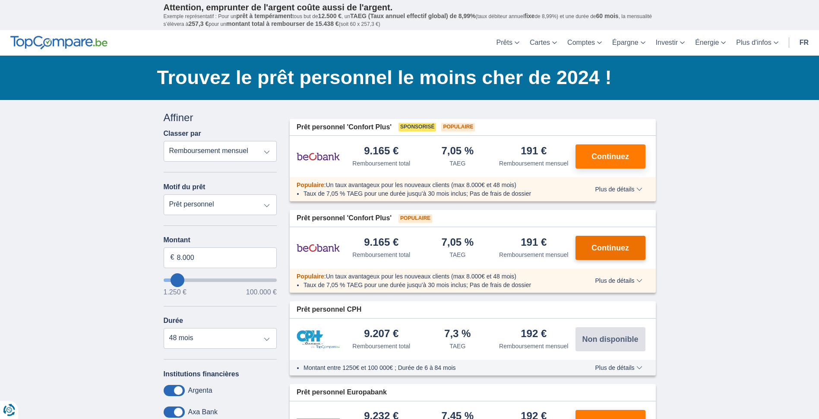 The height and width of the screenshot is (419, 819). I want to click on a: Prêts, so click(507, 43).